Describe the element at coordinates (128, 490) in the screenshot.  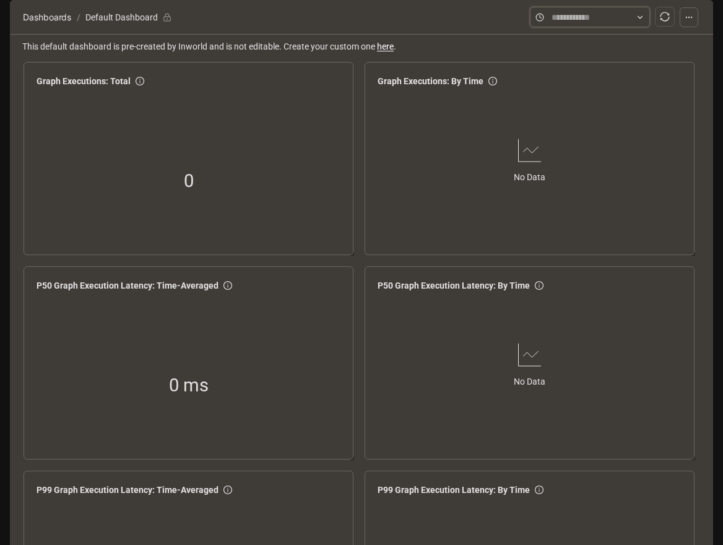
I see `span: P99 Graph Execution Latency: Time-Averaged` at that location.